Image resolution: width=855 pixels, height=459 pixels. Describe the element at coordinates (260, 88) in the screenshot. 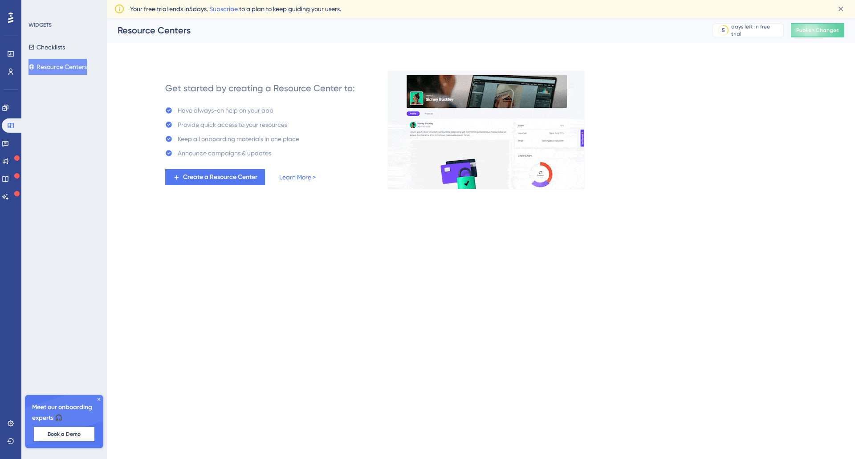

I see `div: Get started by creating a Resource Center to:` at that location.